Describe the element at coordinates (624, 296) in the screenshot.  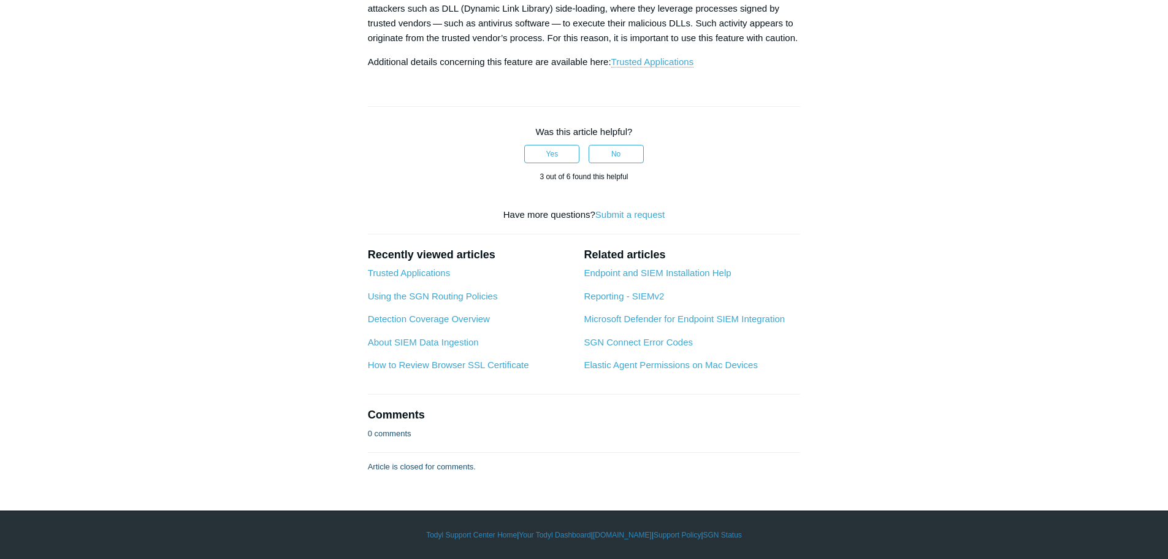
I see `a: Reporting - SIEMv2` at that location.